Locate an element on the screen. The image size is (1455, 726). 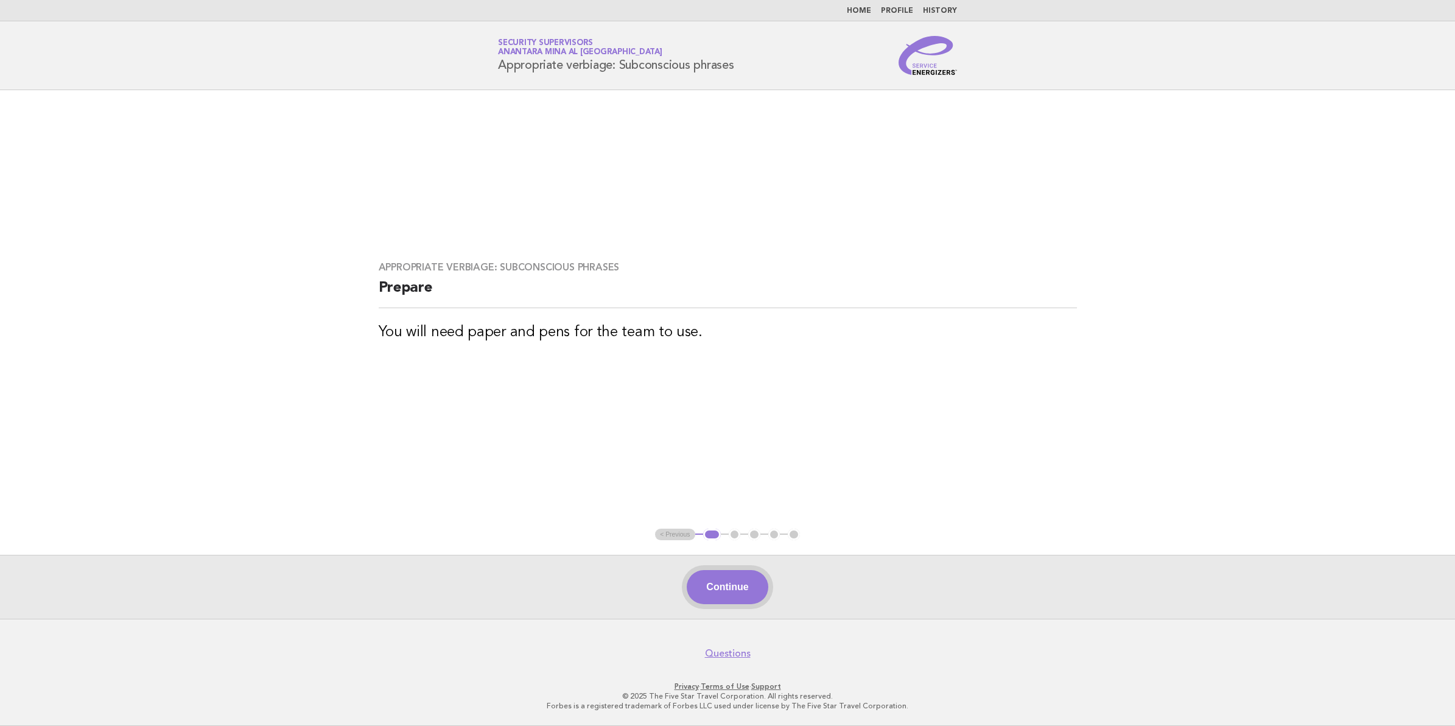
a: Support is located at coordinates (766, 686).